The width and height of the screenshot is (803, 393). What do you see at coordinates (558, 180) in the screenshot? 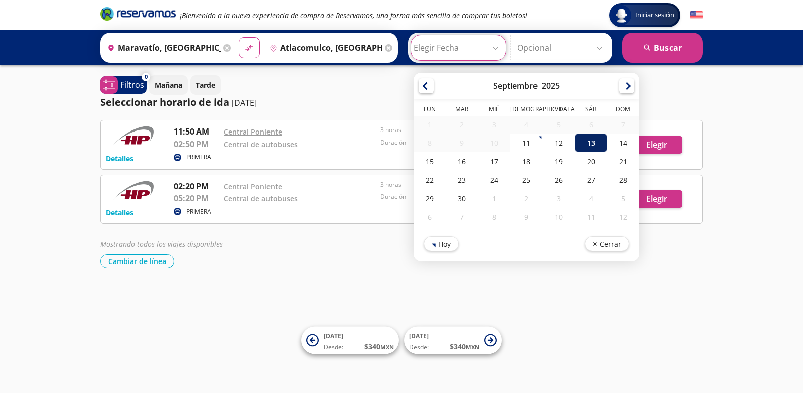
I see `div: 26-Sep-25` at bounding box center [558, 180].